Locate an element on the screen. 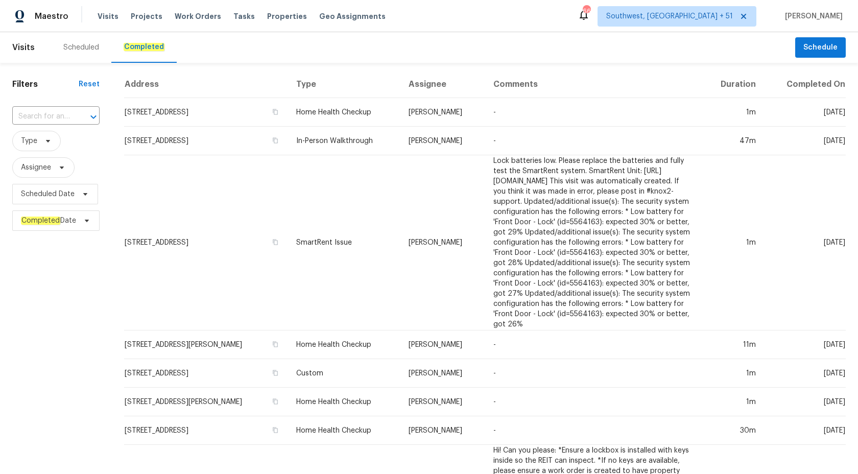  span: Schedule is located at coordinates (821, 48).